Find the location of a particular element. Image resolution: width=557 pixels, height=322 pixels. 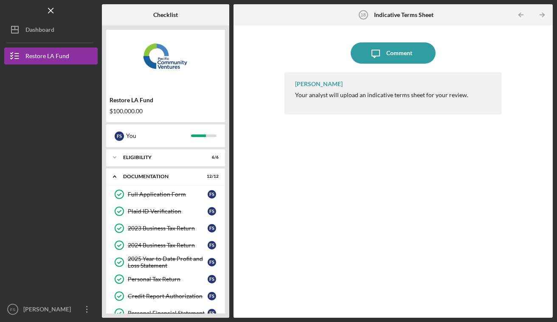

div: 6 / 6 is located at coordinates (211, 158).